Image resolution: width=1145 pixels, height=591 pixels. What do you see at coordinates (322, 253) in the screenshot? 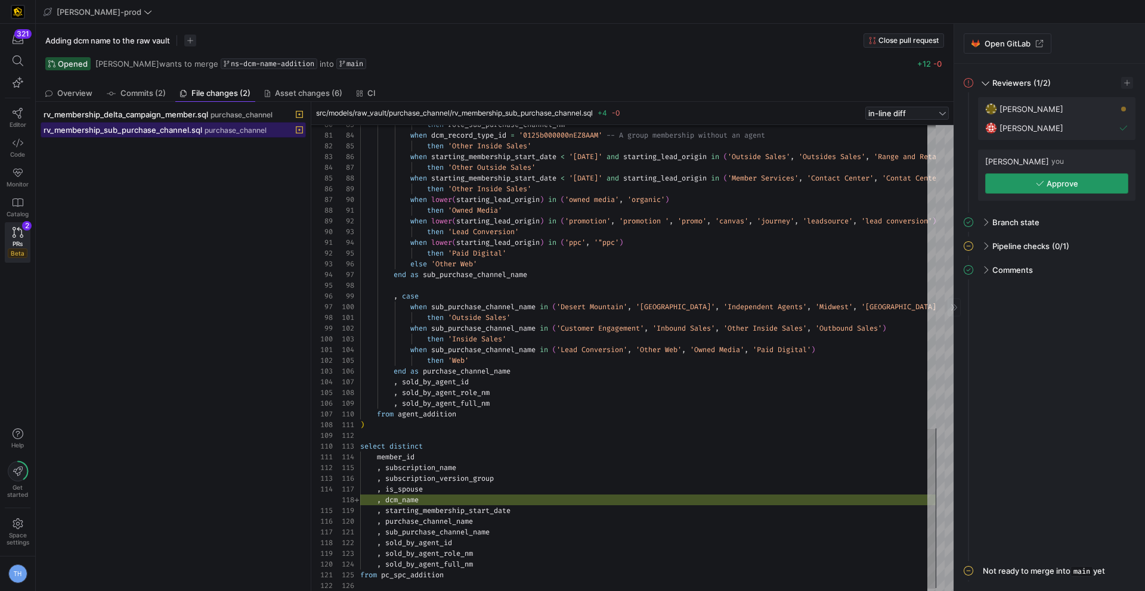
I see `div: 92` at bounding box center [322, 253].